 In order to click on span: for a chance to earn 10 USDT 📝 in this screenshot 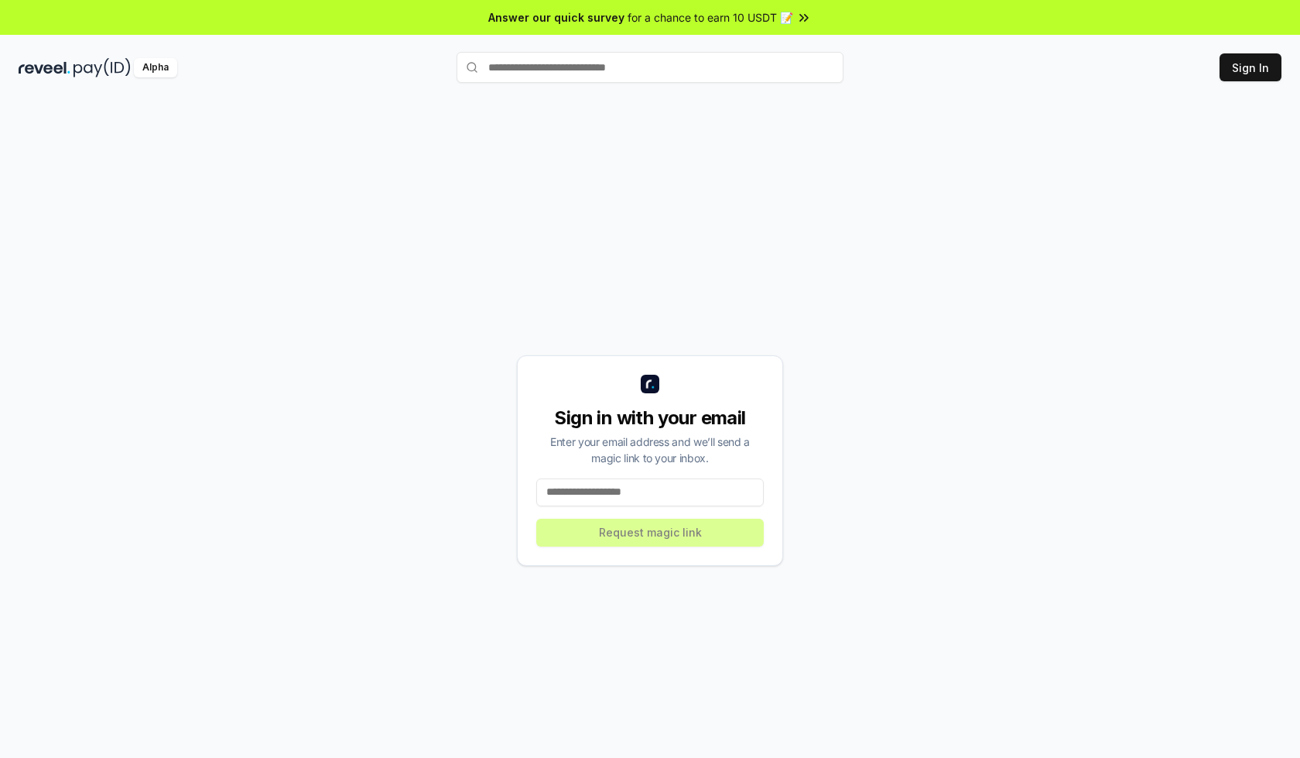, I will do `click(710, 17)`.